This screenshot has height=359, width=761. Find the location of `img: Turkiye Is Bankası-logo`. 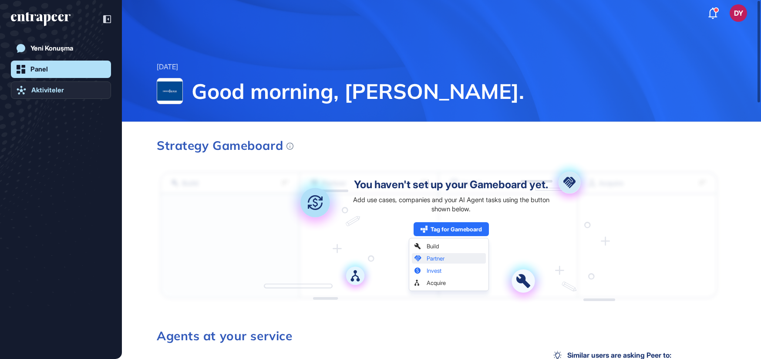

img: Turkiye Is Bankası-logo is located at coordinates (170, 91).